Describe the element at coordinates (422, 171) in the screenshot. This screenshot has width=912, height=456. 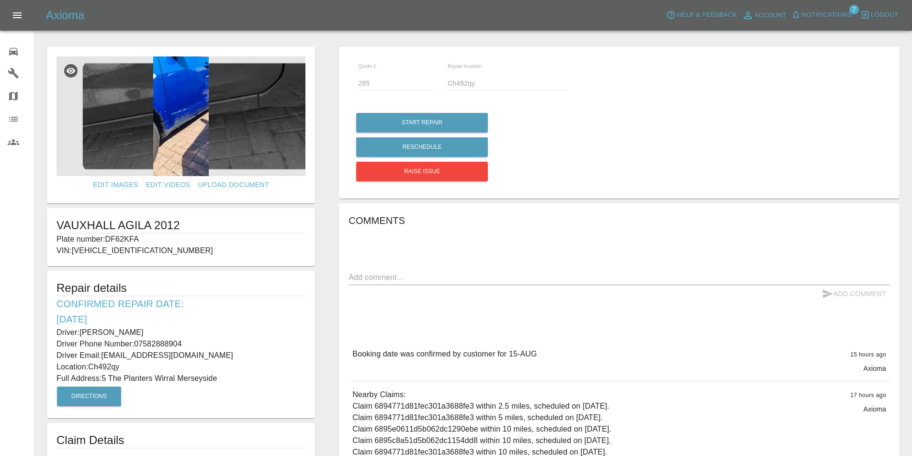
I see `button: Raise issue` at that location.